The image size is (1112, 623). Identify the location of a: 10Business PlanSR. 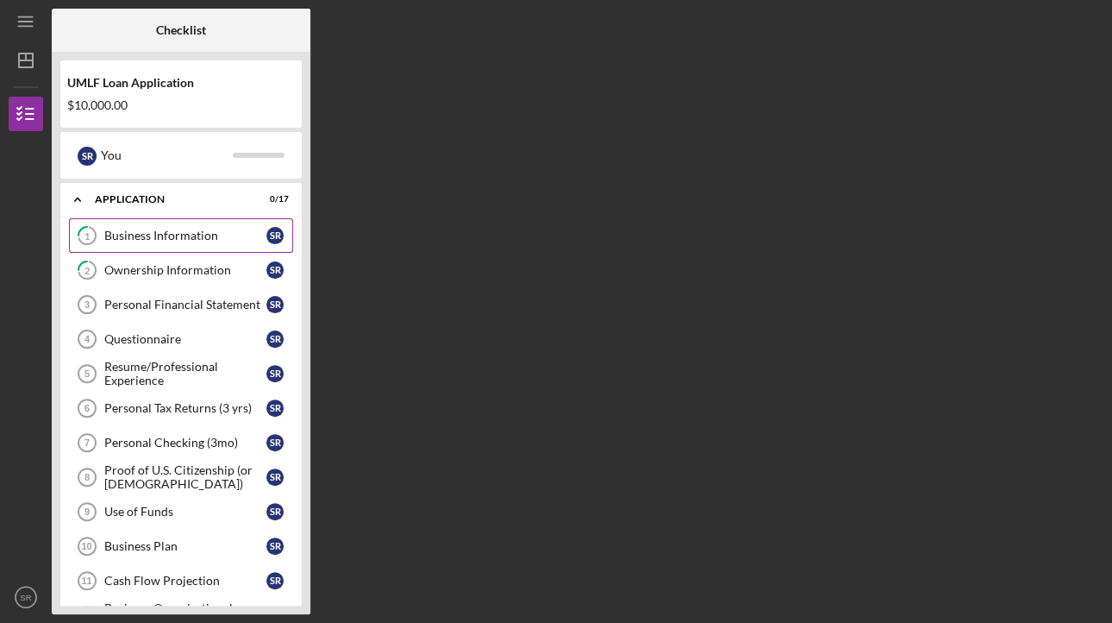
(181, 546).